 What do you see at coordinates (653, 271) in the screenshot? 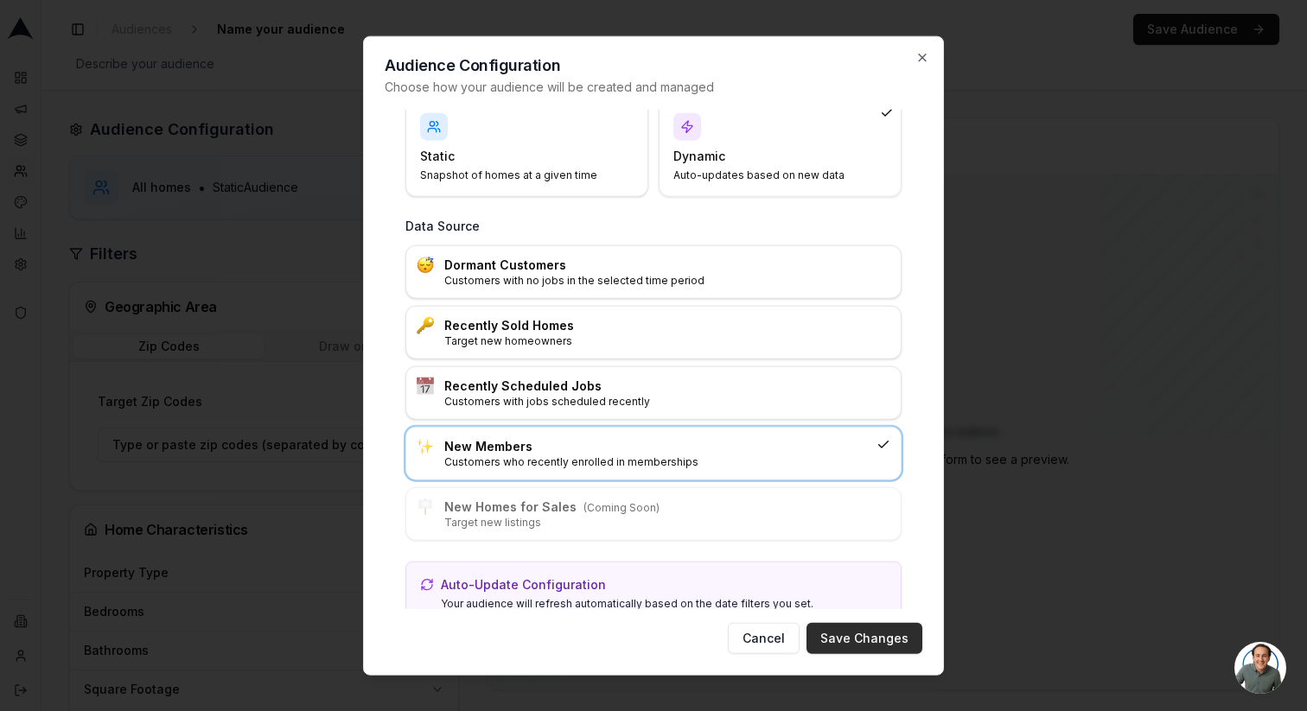
I see `div: :sleeping:Dormant CustomersCustomers with no jobs in the selected time period` at bounding box center [653, 271].